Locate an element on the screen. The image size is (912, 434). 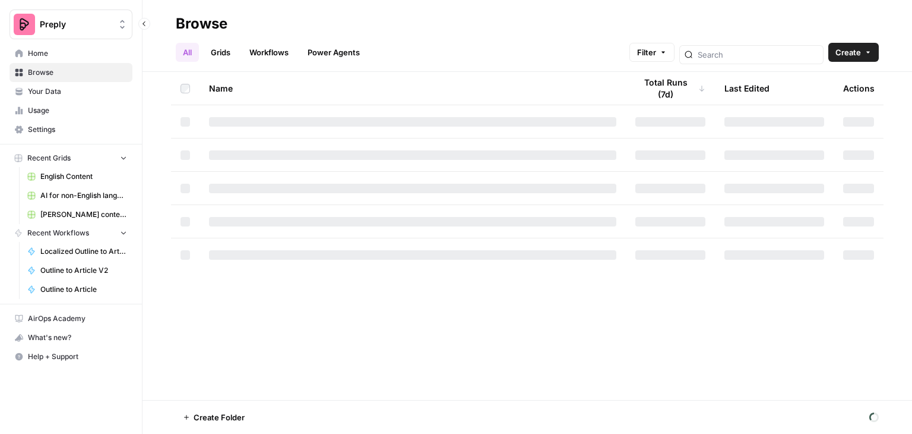
a: Localized Outline to Article is located at coordinates (77, 251).